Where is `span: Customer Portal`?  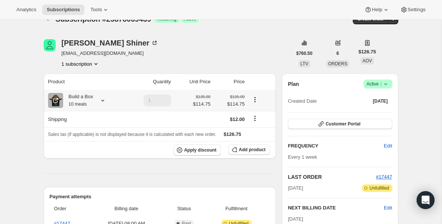
span: Customer Portal is located at coordinates (343, 124).